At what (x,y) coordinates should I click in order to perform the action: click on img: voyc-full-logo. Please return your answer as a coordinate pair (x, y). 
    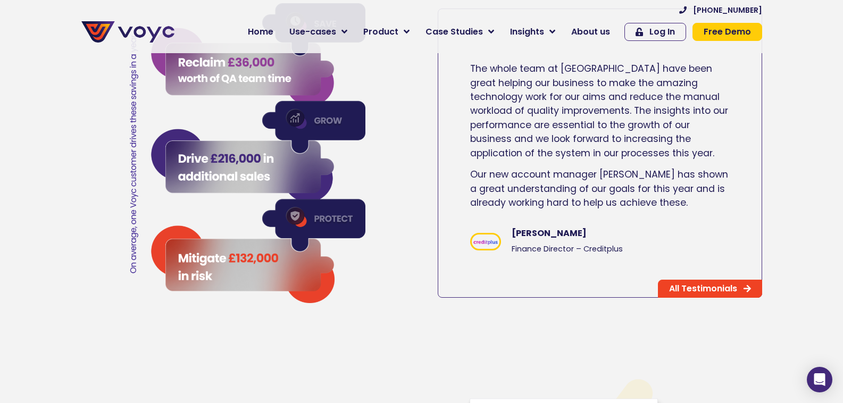
    Looking at the image, I should click on (128, 32).